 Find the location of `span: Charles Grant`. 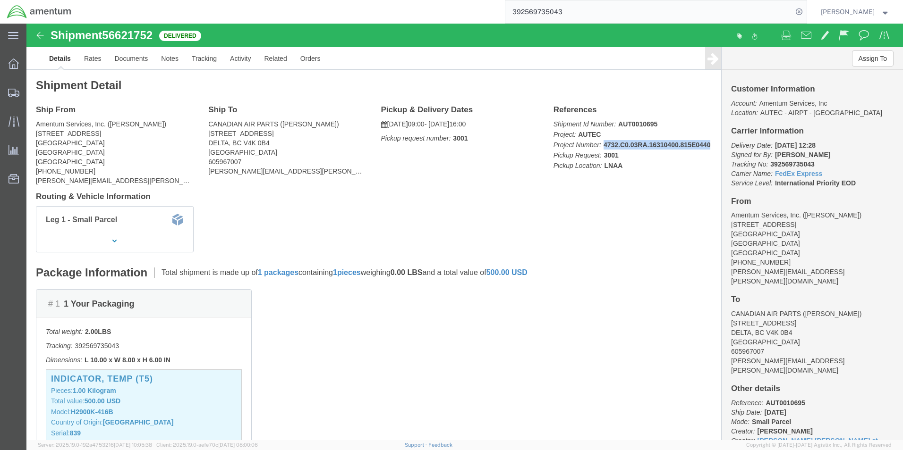

span: Charles Grant is located at coordinates (847, 12).